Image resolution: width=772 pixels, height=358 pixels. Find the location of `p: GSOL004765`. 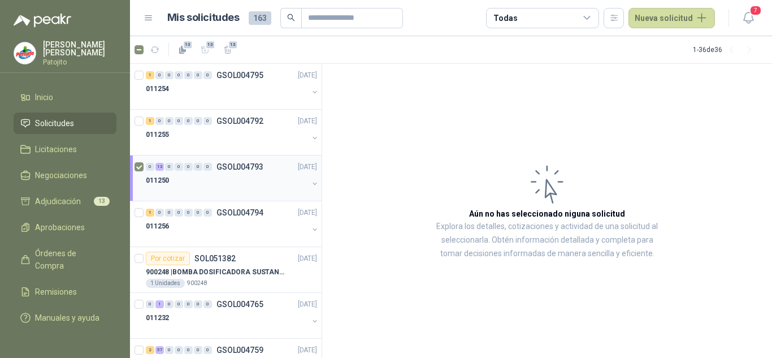

p: GSOL004765 is located at coordinates (240, 304).